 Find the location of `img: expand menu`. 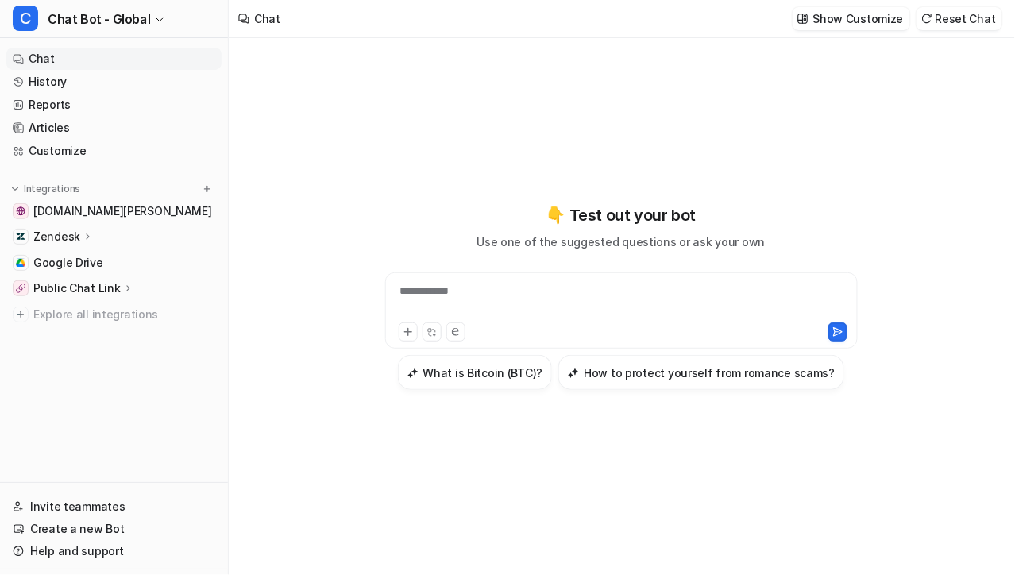

img: expand menu is located at coordinates (15, 189).